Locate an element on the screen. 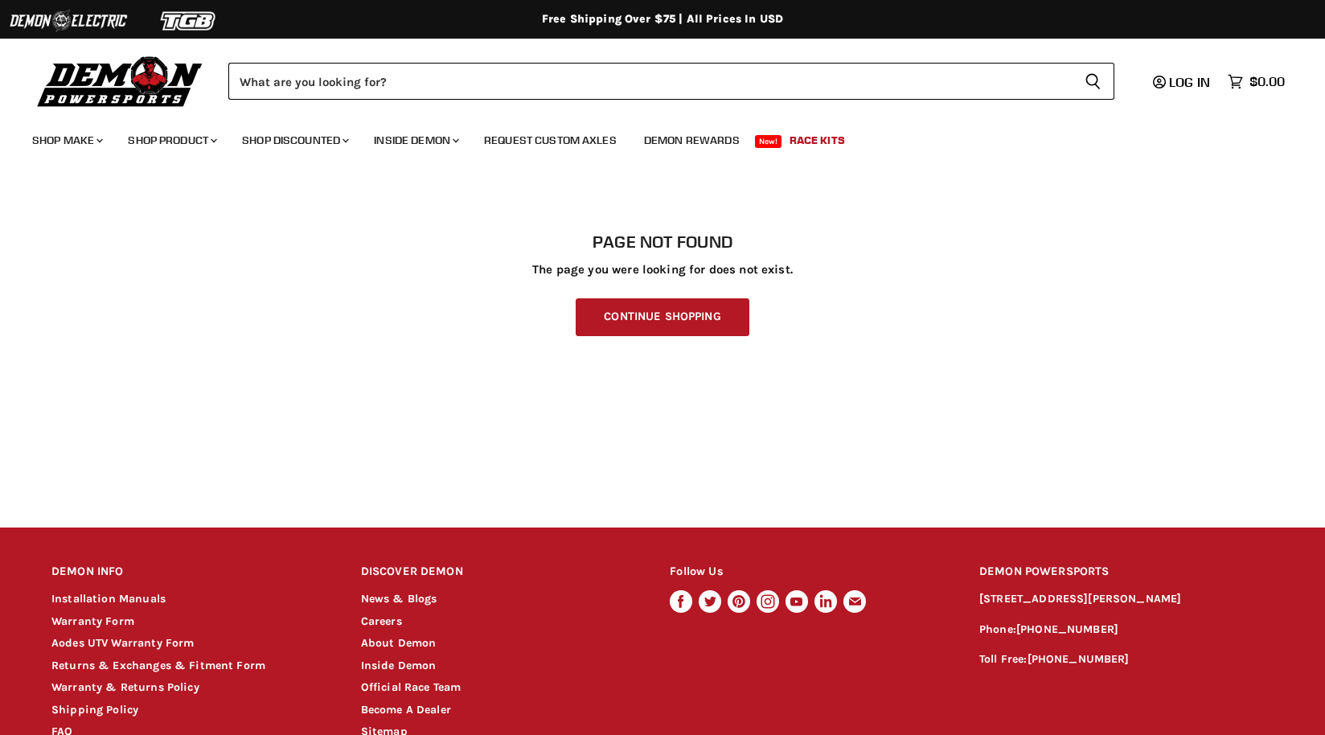  a: Demon Rewards is located at coordinates (692, 140).